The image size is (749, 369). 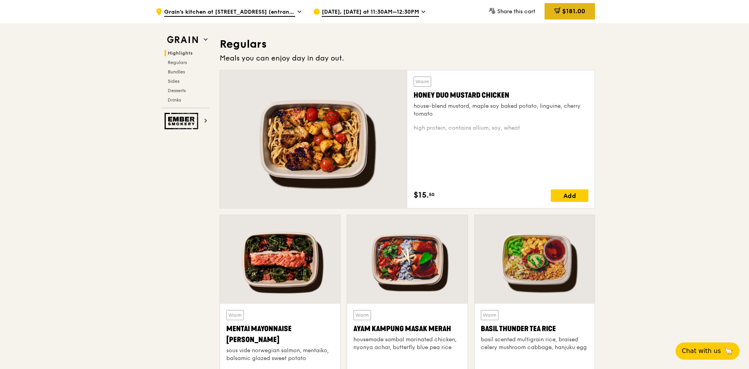 I want to click on div: Add, so click(x=569, y=196).